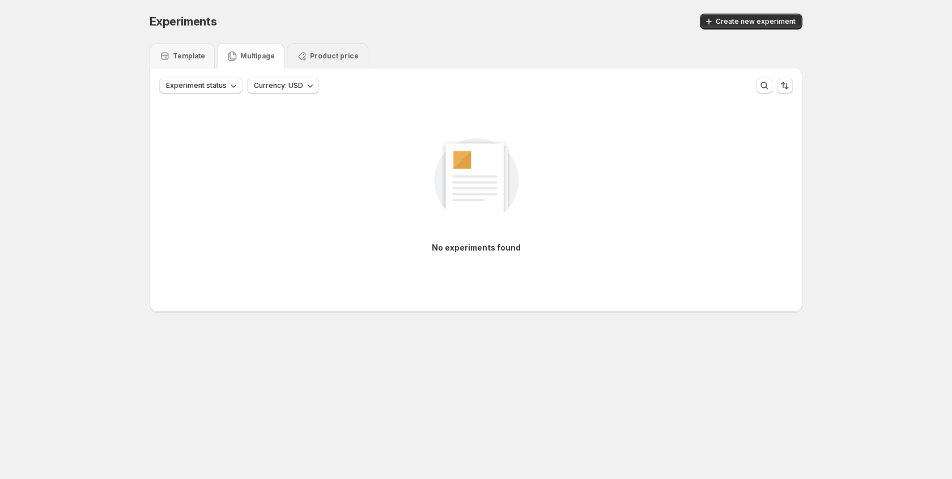  Describe the element at coordinates (257, 56) in the screenshot. I see `p: Multipage` at that location.